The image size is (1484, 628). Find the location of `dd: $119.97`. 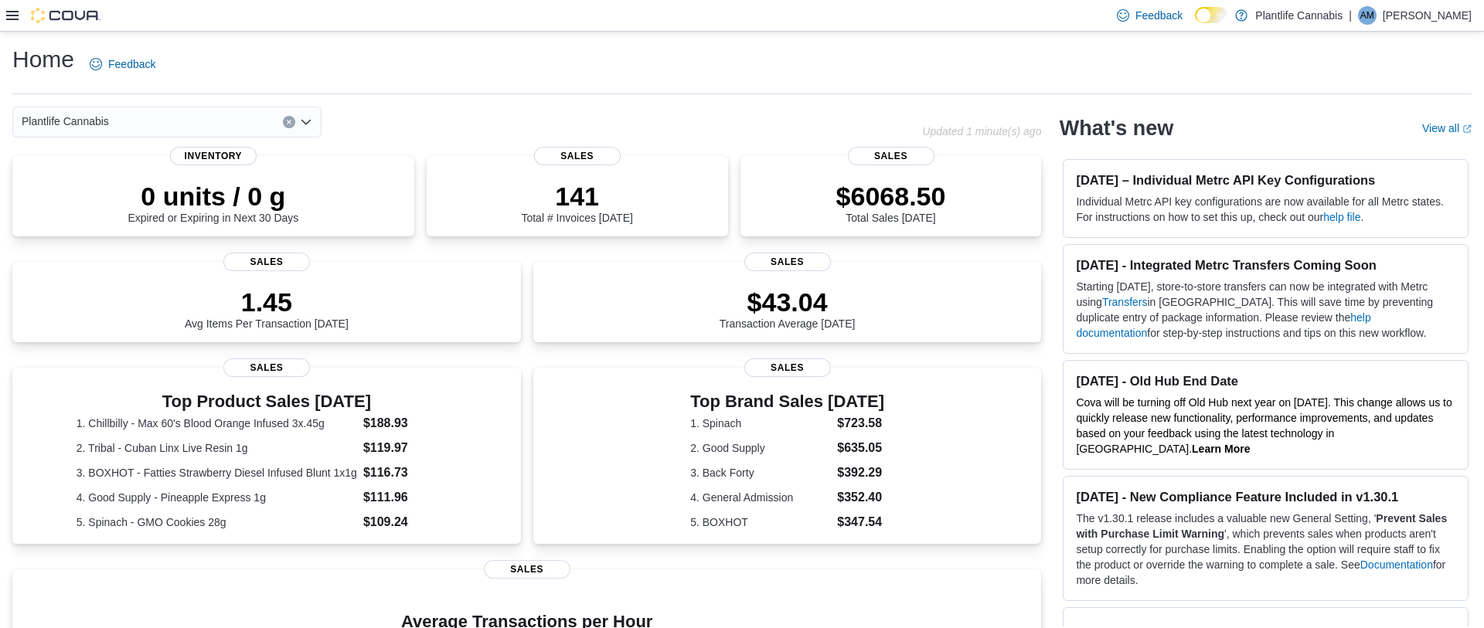

dd: $119.97 is located at coordinates (410, 448).